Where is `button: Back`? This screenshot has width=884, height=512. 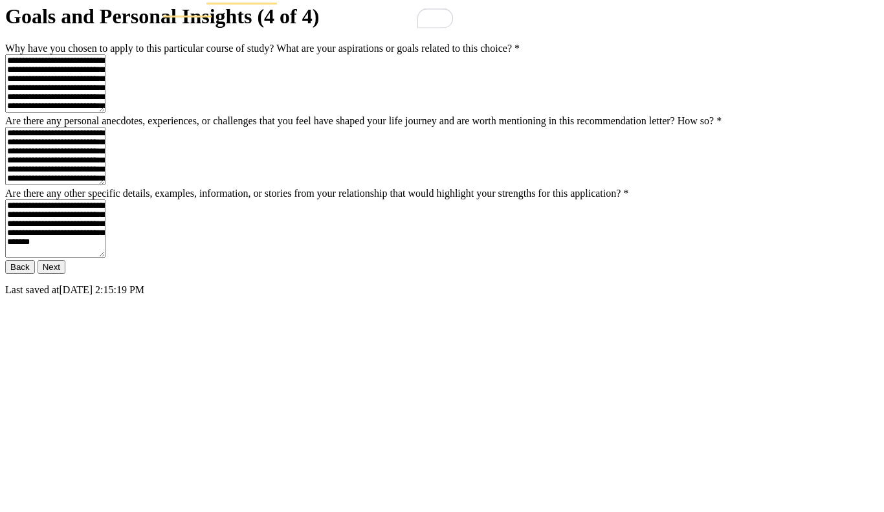 button: Back is located at coordinates (20, 267).